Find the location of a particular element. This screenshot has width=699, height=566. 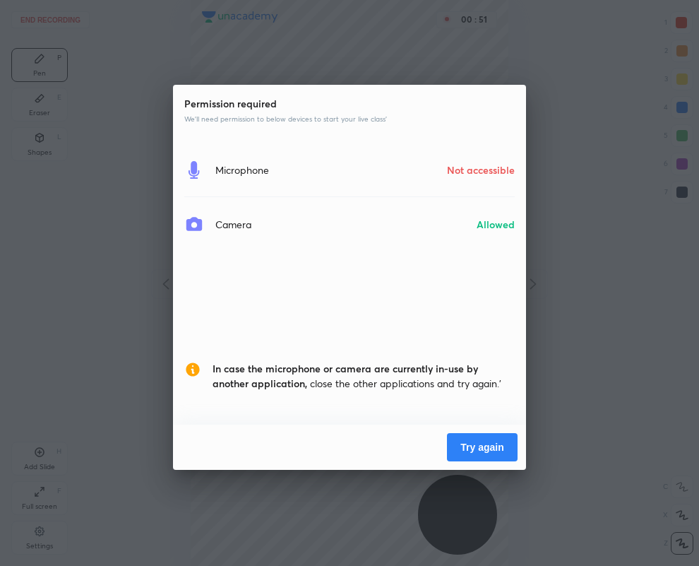

h4: Permission required is located at coordinates (350, 103).